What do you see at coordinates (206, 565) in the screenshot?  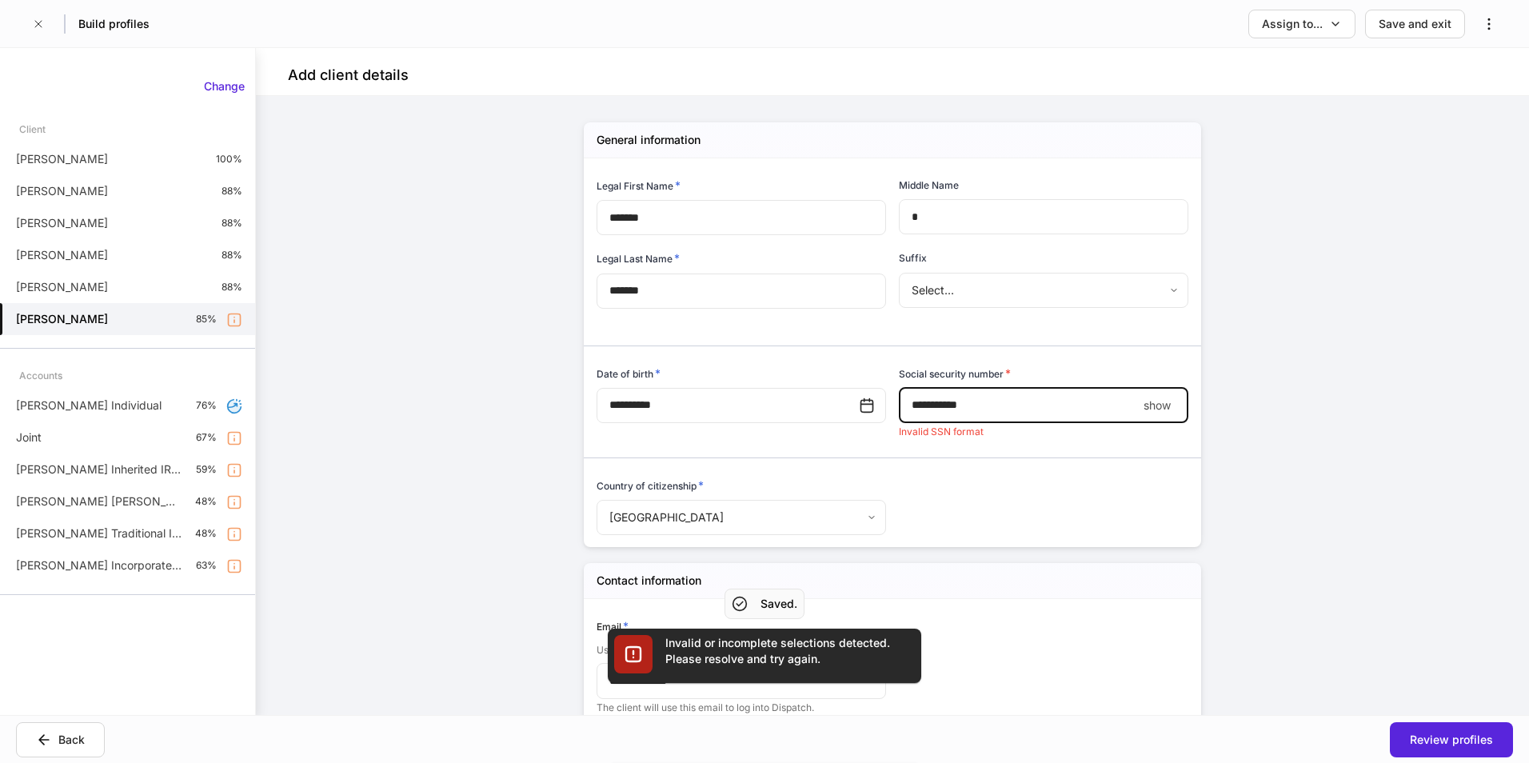 I see `p: 63%` at bounding box center [206, 565].